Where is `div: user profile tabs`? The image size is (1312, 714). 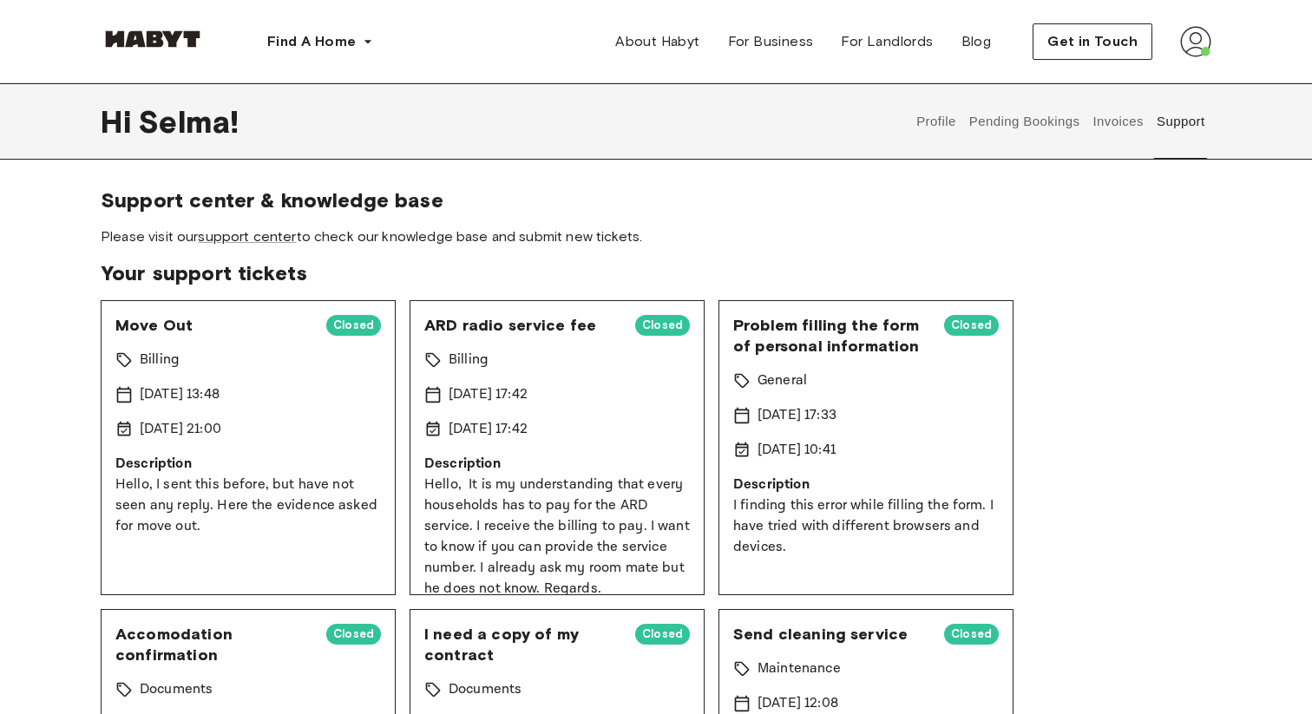 div: user profile tabs is located at coordinates (1060, 121).